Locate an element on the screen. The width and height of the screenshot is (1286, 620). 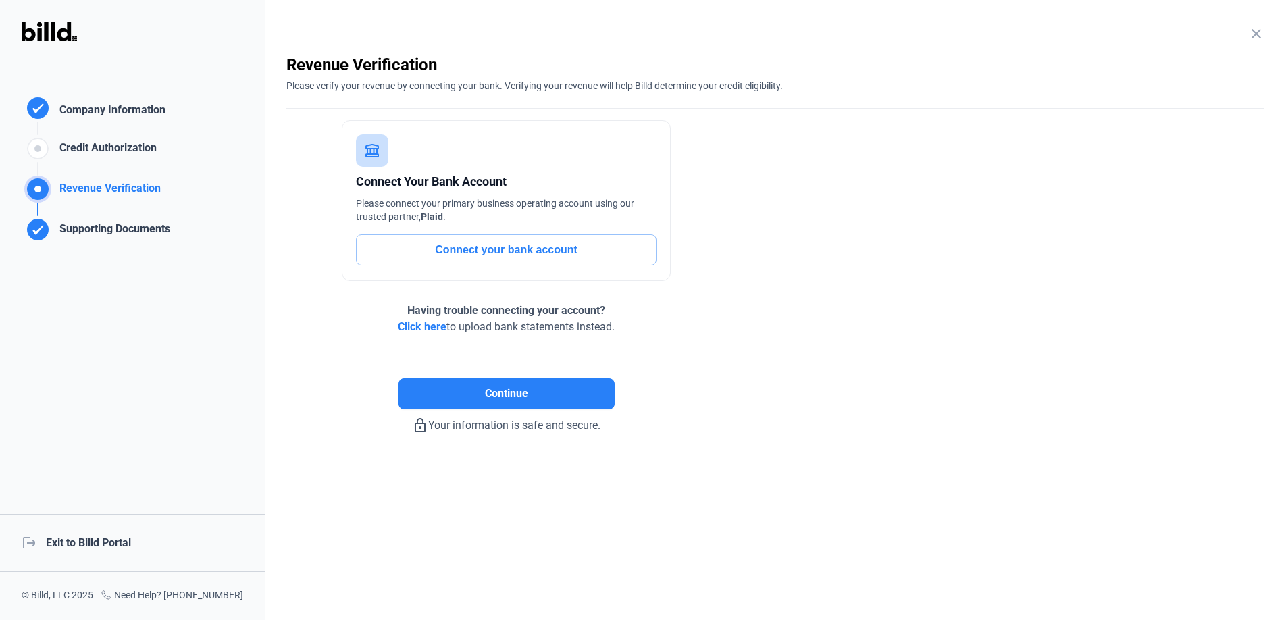
mat-icon: lock_outline is located at coordinates (420, 426).